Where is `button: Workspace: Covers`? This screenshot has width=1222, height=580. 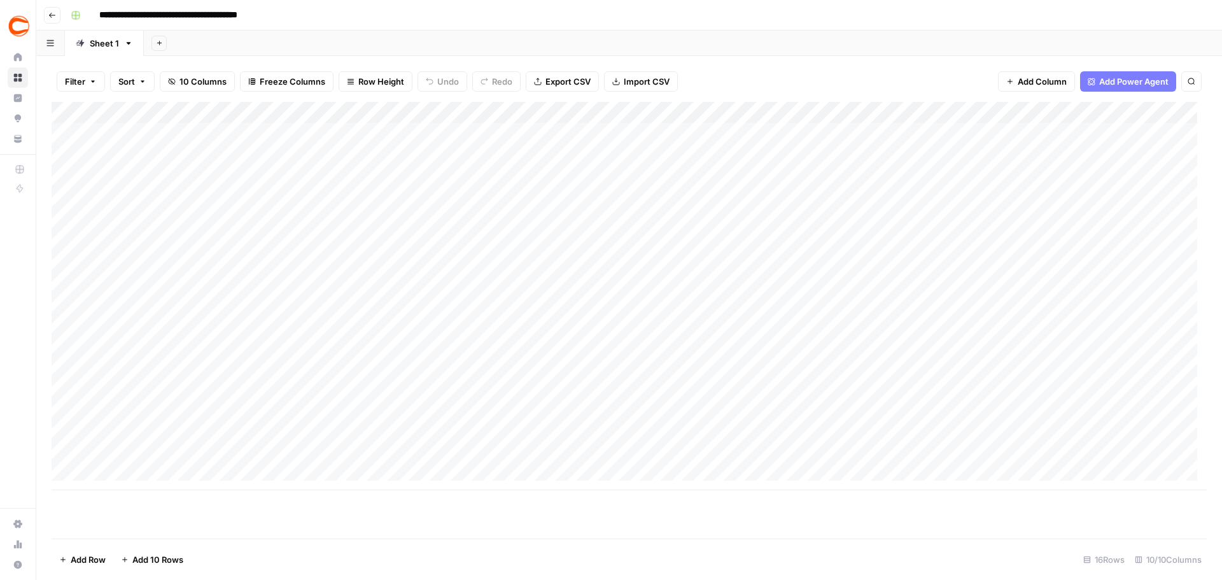 button: Workspace: Covers is located at coordinates (18, 26).